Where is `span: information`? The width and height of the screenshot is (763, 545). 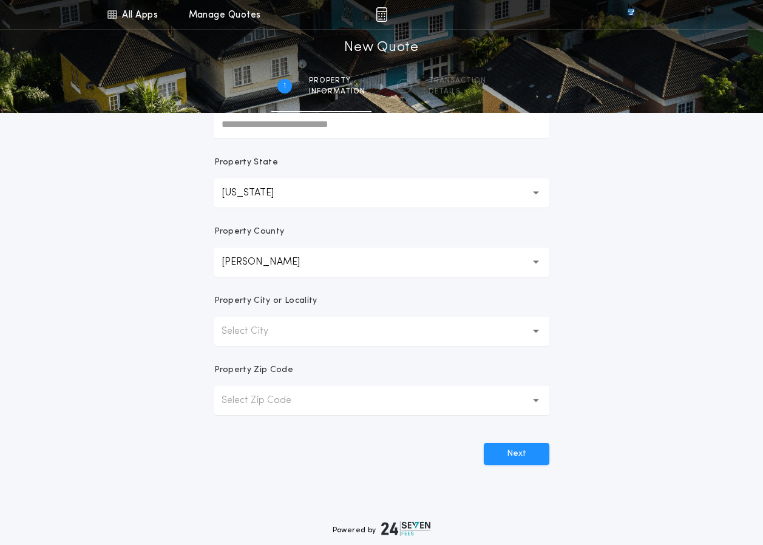
span: information is located at coordinates (337, 92).